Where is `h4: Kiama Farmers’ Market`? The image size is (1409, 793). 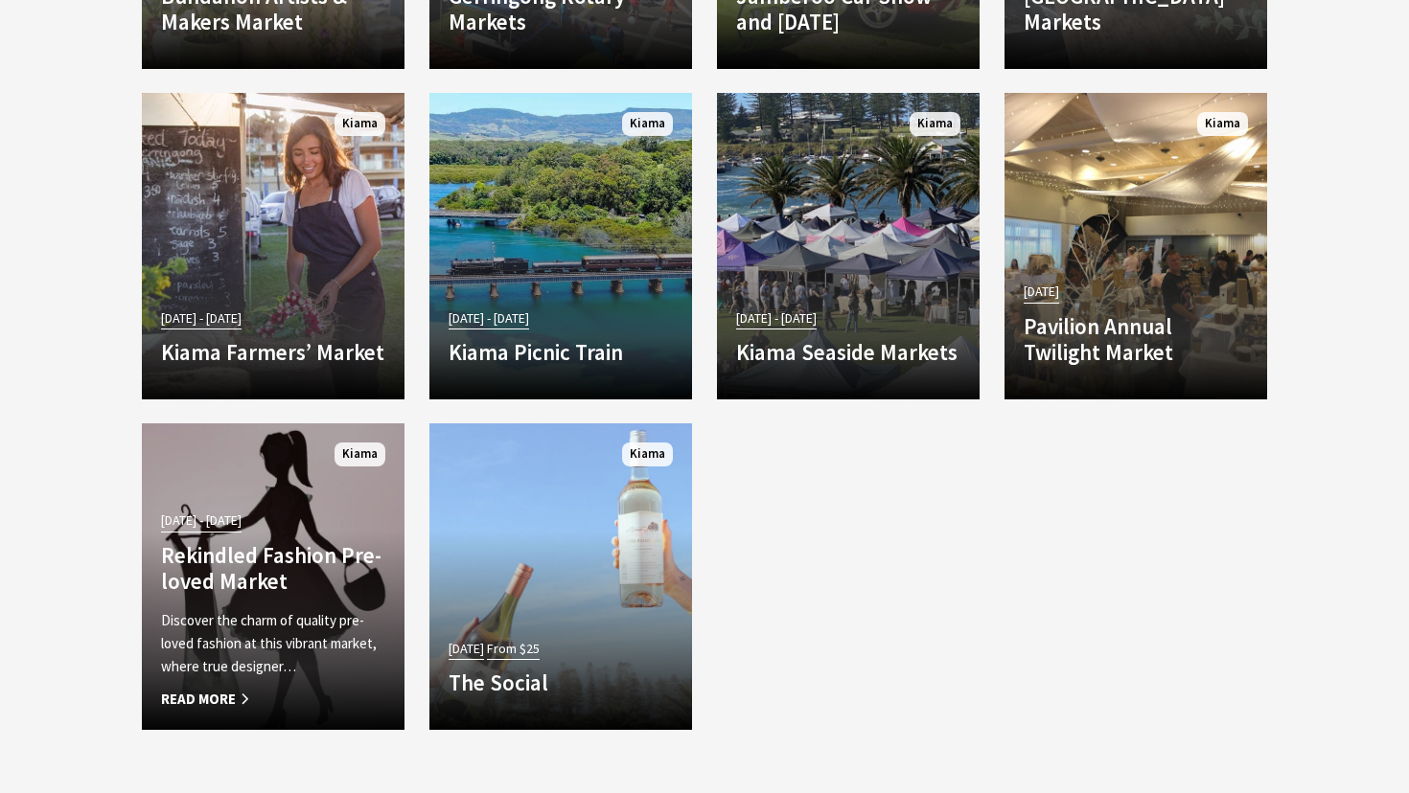 h4: Kiama Farmers’ Market is located at coordinates (273, 353).